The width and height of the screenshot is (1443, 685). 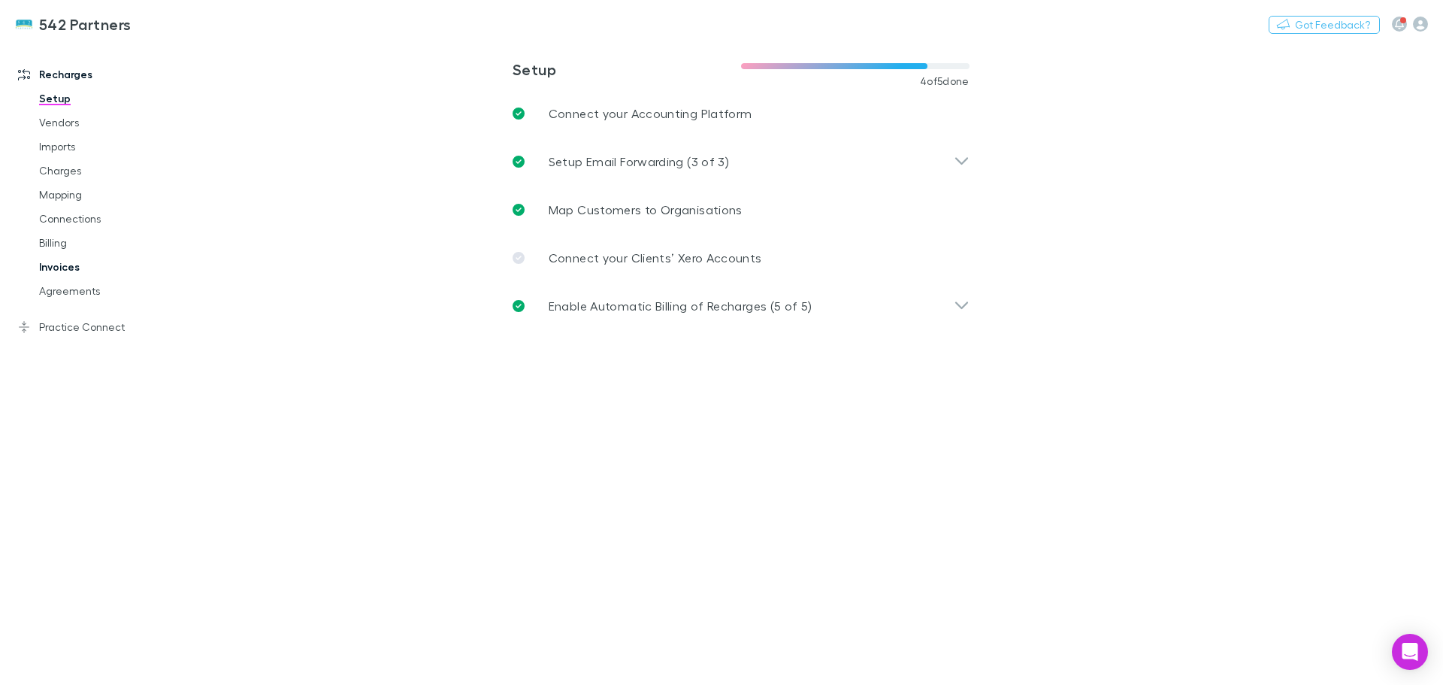 What do you see at coordinates (741, 258) in the screenshot?
I see `a: Connect your Clients’ Xero Accounts` at bounding box center [741, 258].